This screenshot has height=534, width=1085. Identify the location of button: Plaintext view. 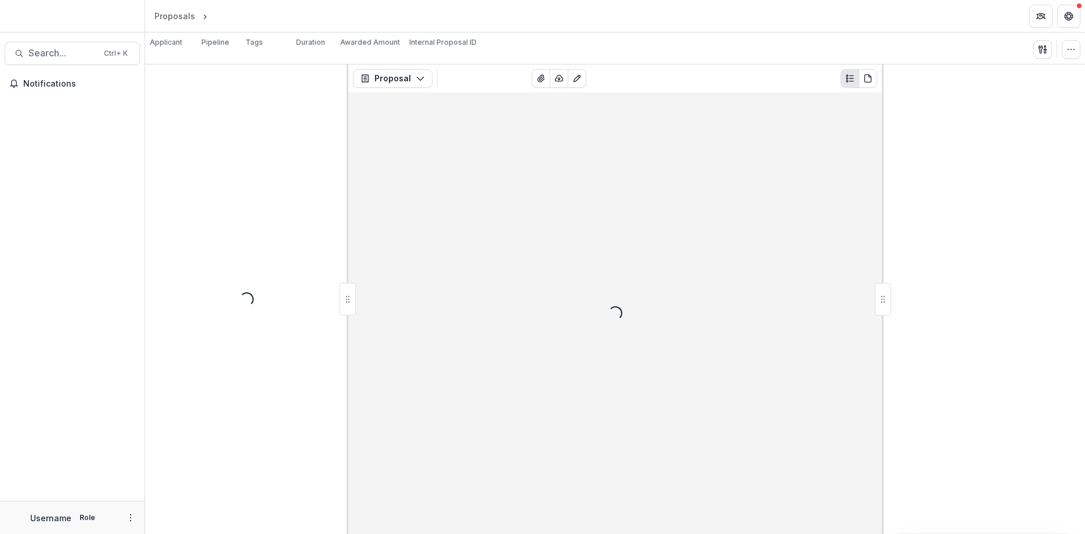
(850, 78).